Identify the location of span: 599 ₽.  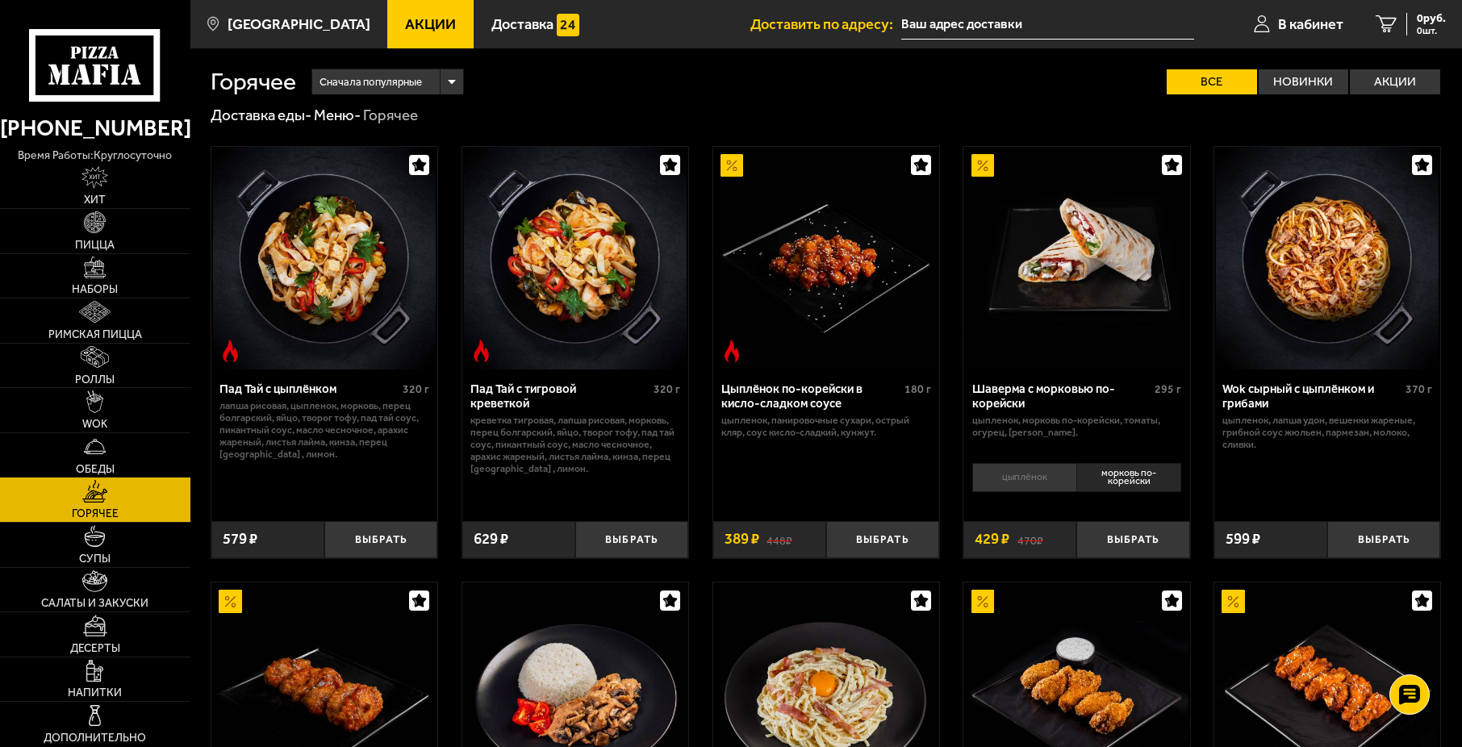
(1242, 539).